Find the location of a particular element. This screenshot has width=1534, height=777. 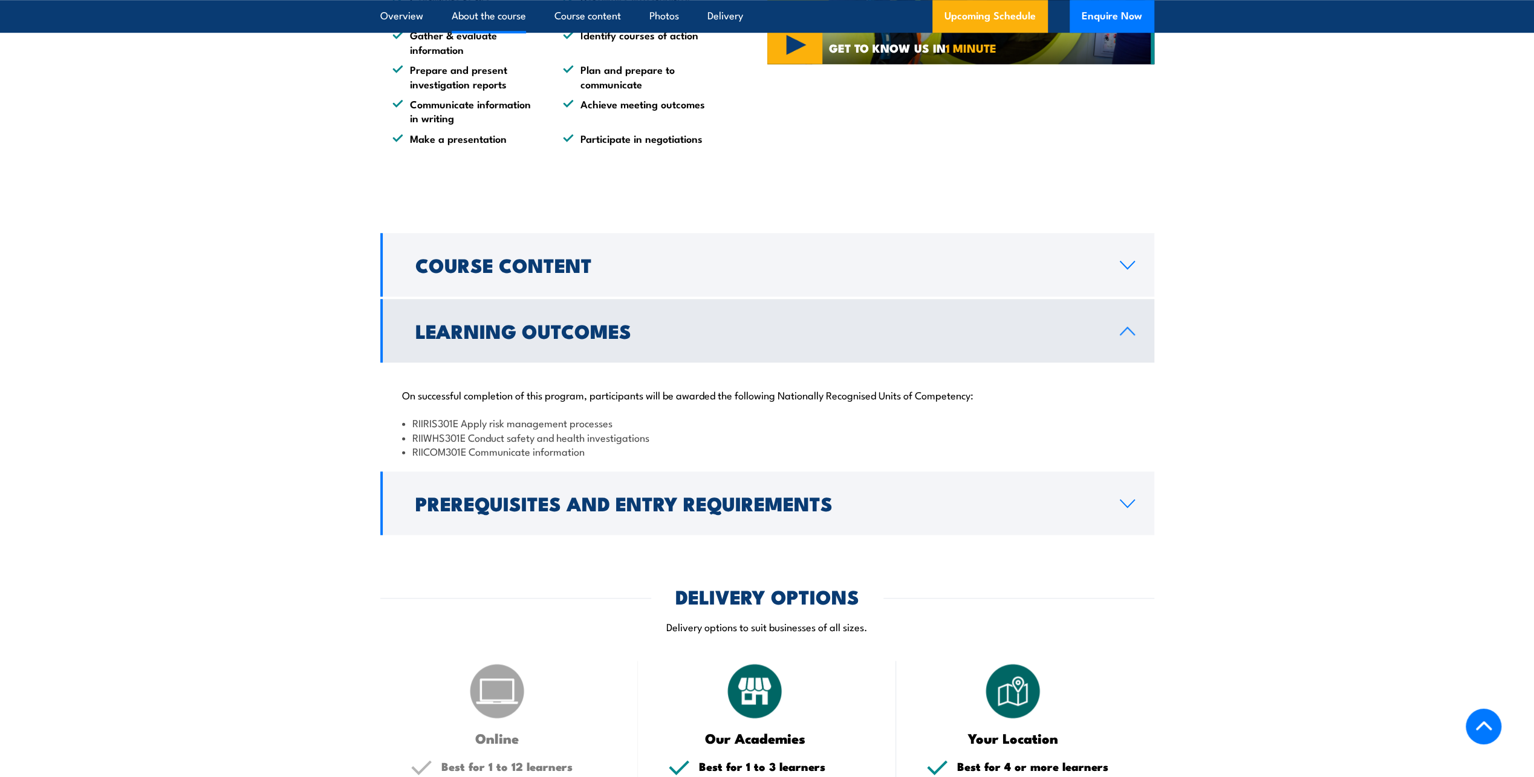

h2: DELIVERY OPTIONS is located at coordinates (768, 596).